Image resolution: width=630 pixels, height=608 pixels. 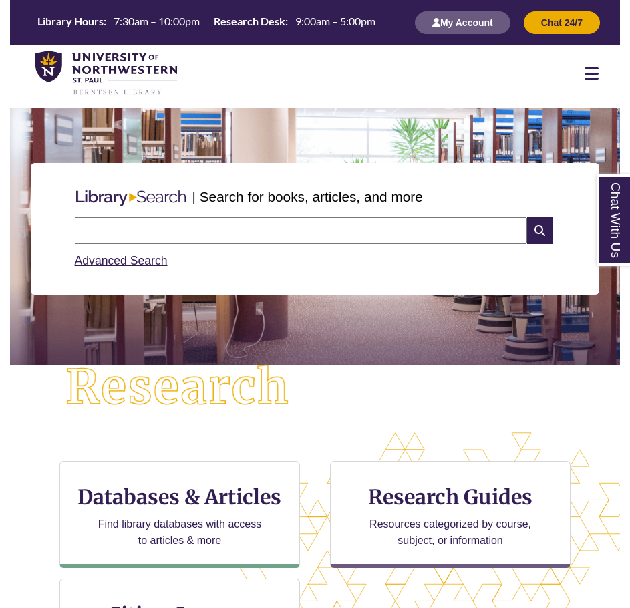 What do you see at coordinates (180, 497) in the screenshot?
I see `h3: Databases & Articles` at bounding box center [180, 497].